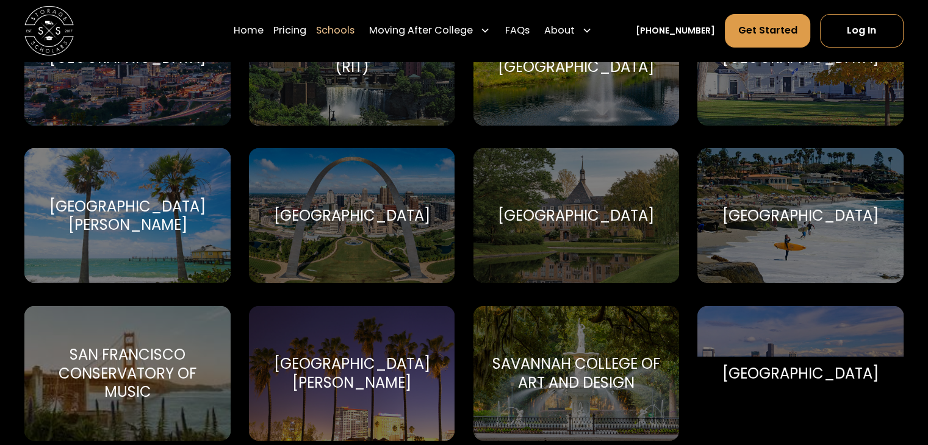 The width and height of the screenshot is (928, 445). Describe the element at coordinates (517, 30) in the screenshot. I see `a: FAQs` at that location.